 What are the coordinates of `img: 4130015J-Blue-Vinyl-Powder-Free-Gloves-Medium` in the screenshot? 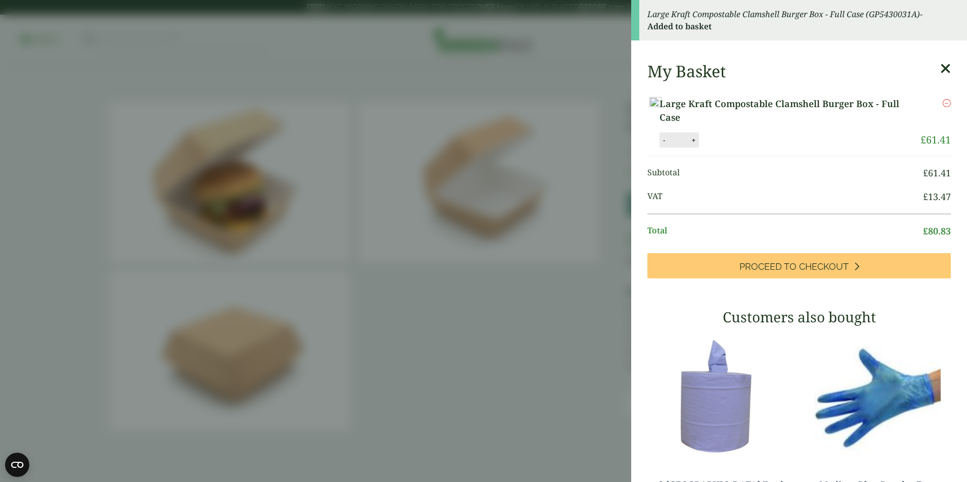 It's located at (877, 396).